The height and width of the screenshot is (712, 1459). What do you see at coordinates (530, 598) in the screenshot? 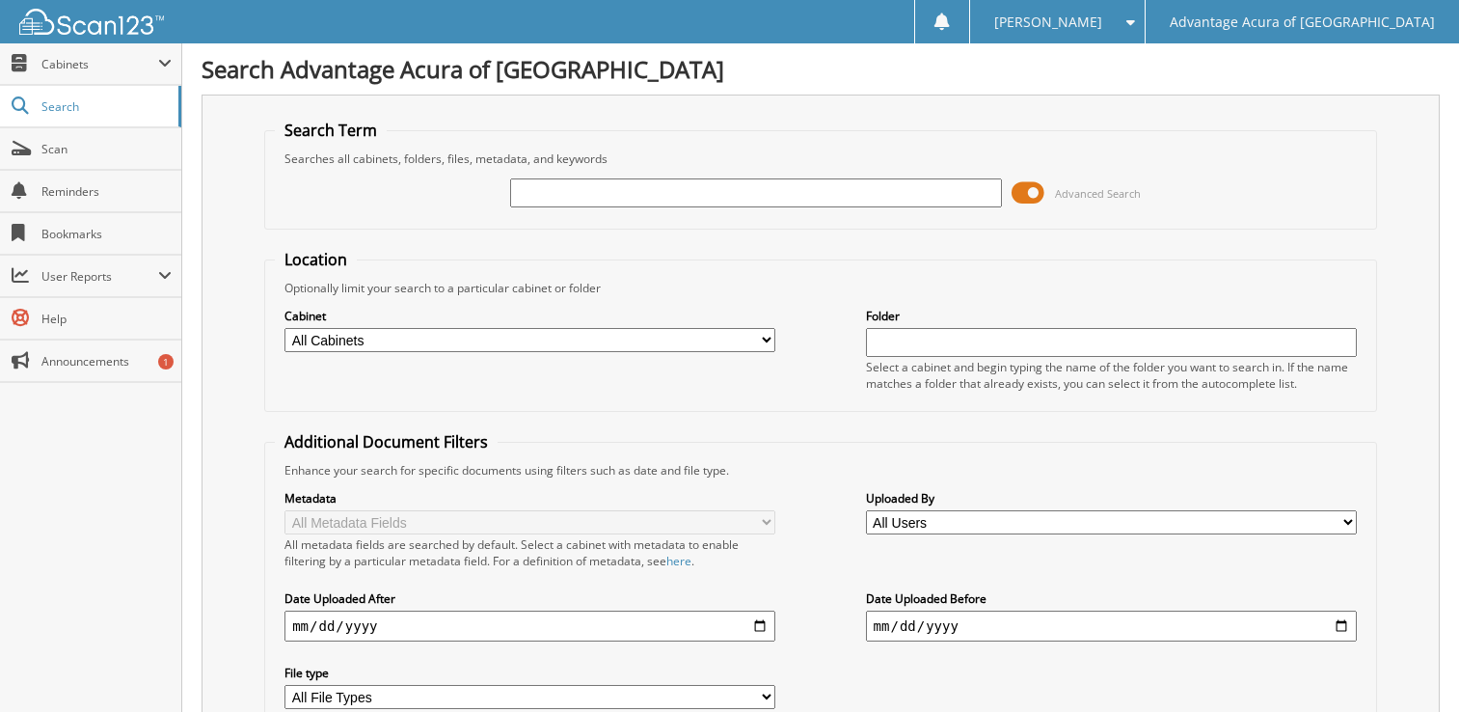
I see `label: Date Uploaded After` at bounding box center [530, 598].